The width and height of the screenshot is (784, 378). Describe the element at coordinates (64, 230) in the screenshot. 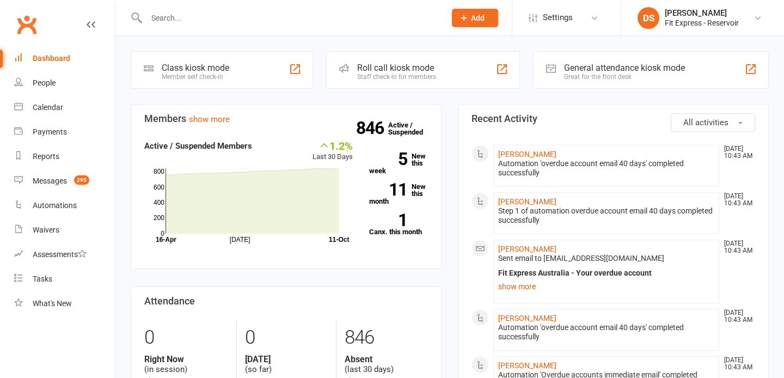

I see `a: Waivers` at that location.